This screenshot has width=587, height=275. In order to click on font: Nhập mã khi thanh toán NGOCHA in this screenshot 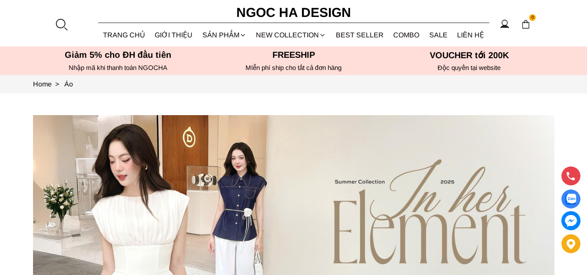, I will do `click(118, 67)`.